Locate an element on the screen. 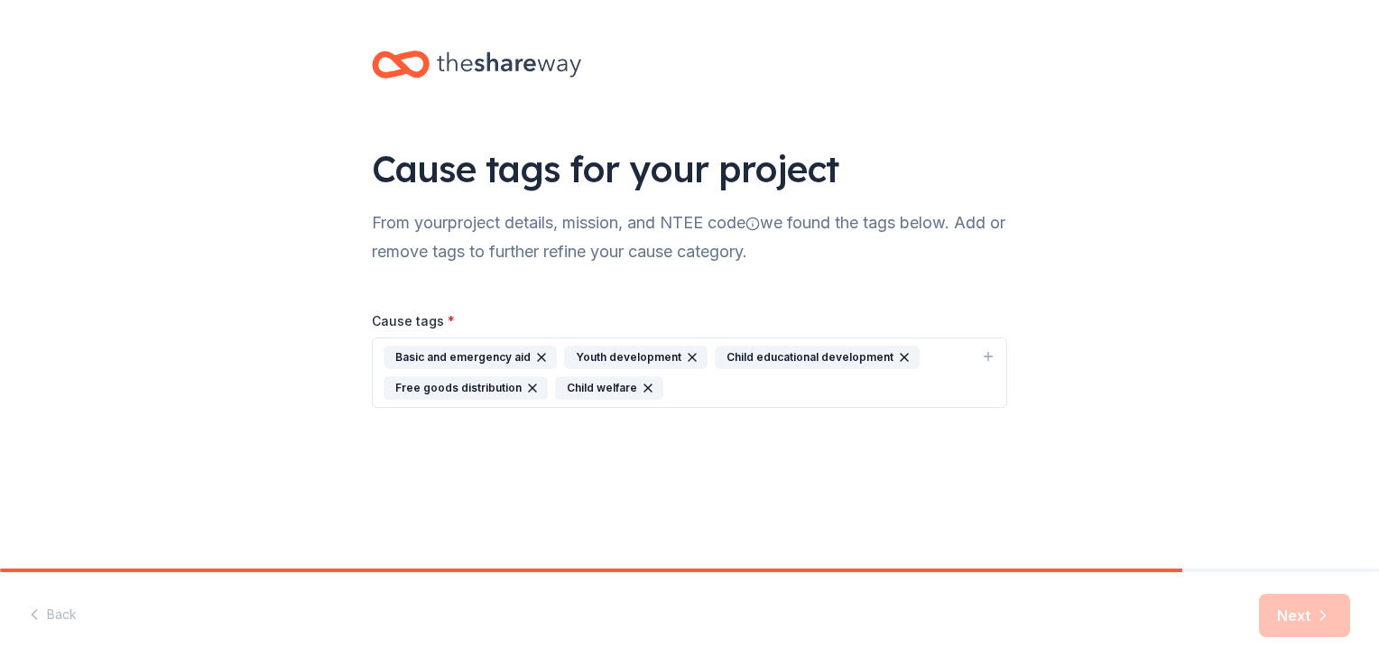  button: Basic and emergency aidYouth developmentChild educational developmentFree goods distributionChild... is located at coordinates (690, 373).